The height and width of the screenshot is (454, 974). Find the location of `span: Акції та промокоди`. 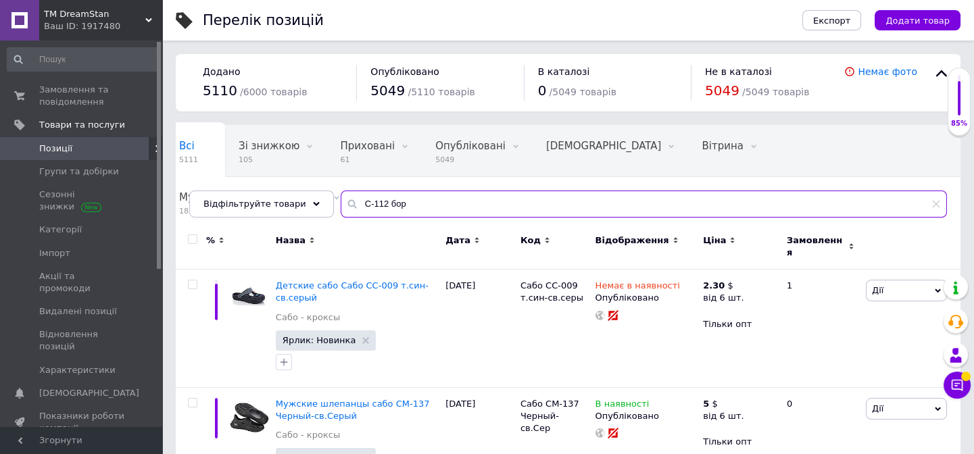

span: Акції та промокоди is located at coordinates (82, 283).